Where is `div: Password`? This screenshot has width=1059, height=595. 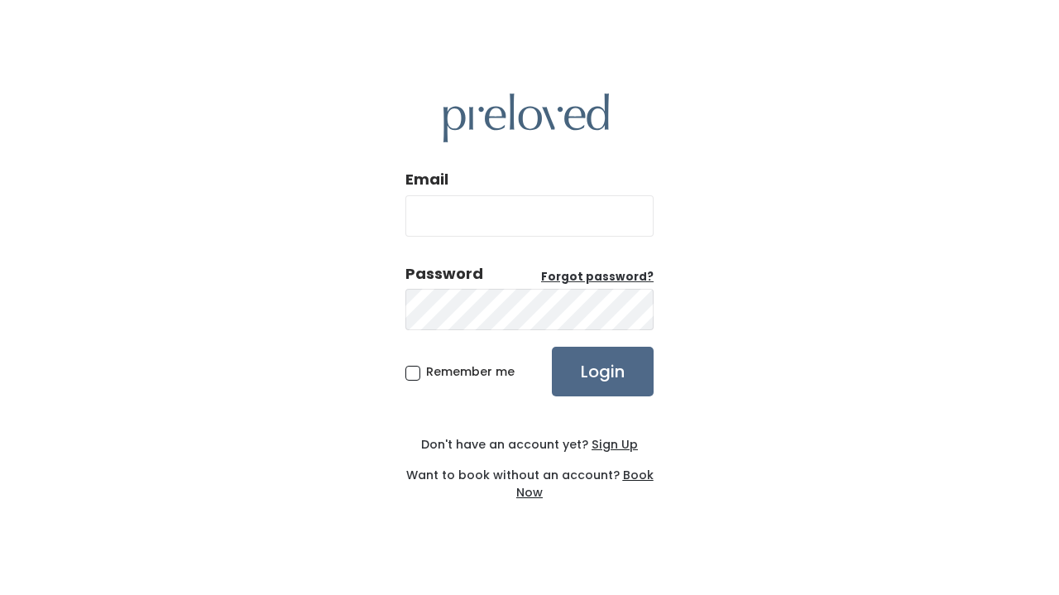
div: Password is located at coordinates (444, 274).